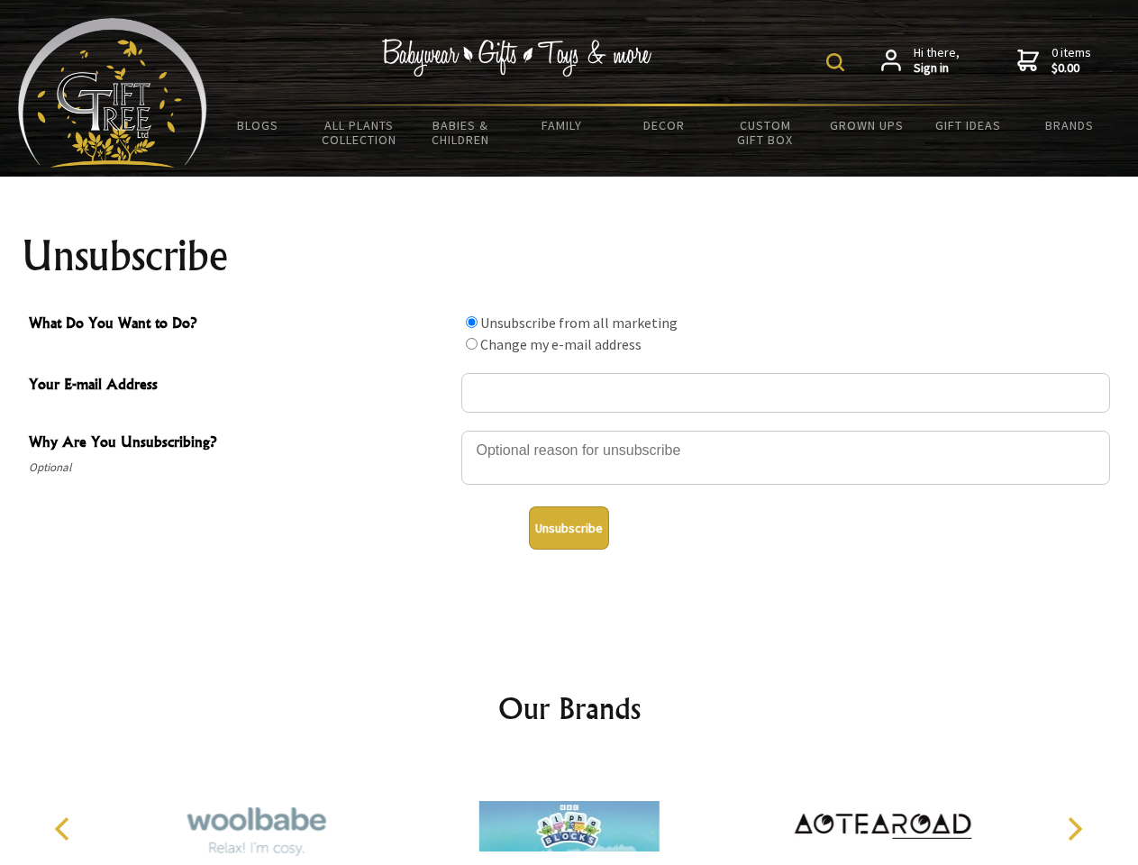 The width and height of the screenshot is (1138, 865). What do you see at coordinates (578, 323) in the screenshot?
I see `label: Unsubscribe from all marketing` at bounding box center [578, 323].